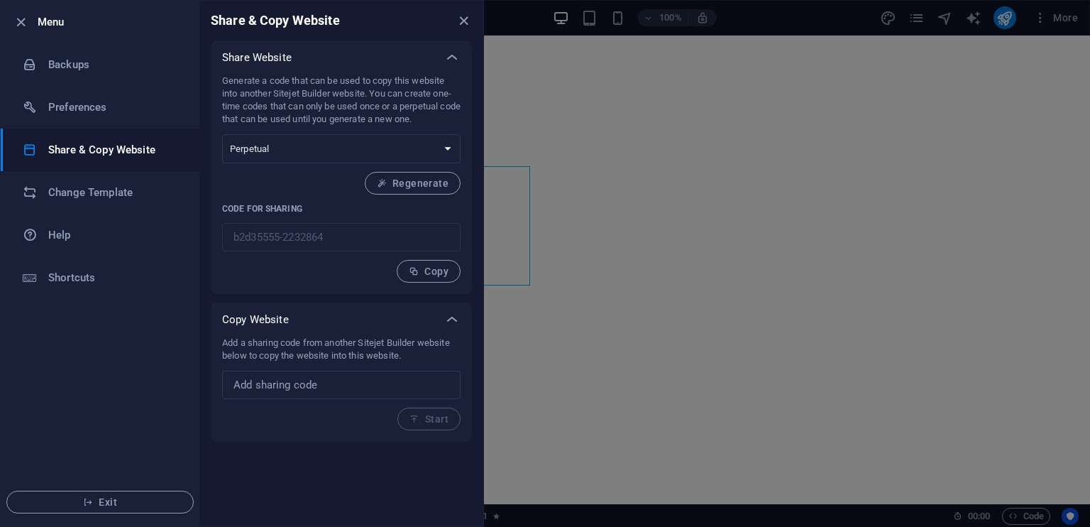 This screenshot has height=527, width=1090. Describe the element at coordinates (114, 235) in the screenshot. I see `h6: Help` at that location.